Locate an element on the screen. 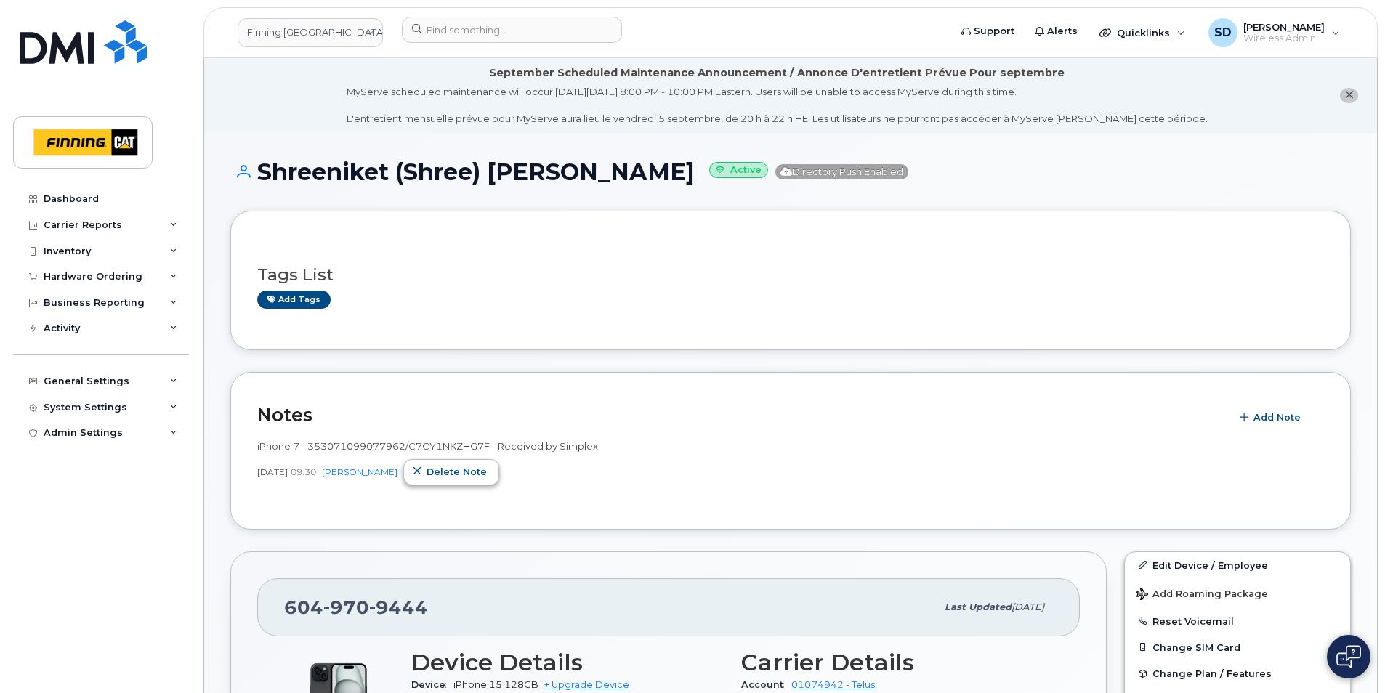 Image resolution: width=1385 pixels, height=693 pixels. span: Account is located at coordinates (766, 684).